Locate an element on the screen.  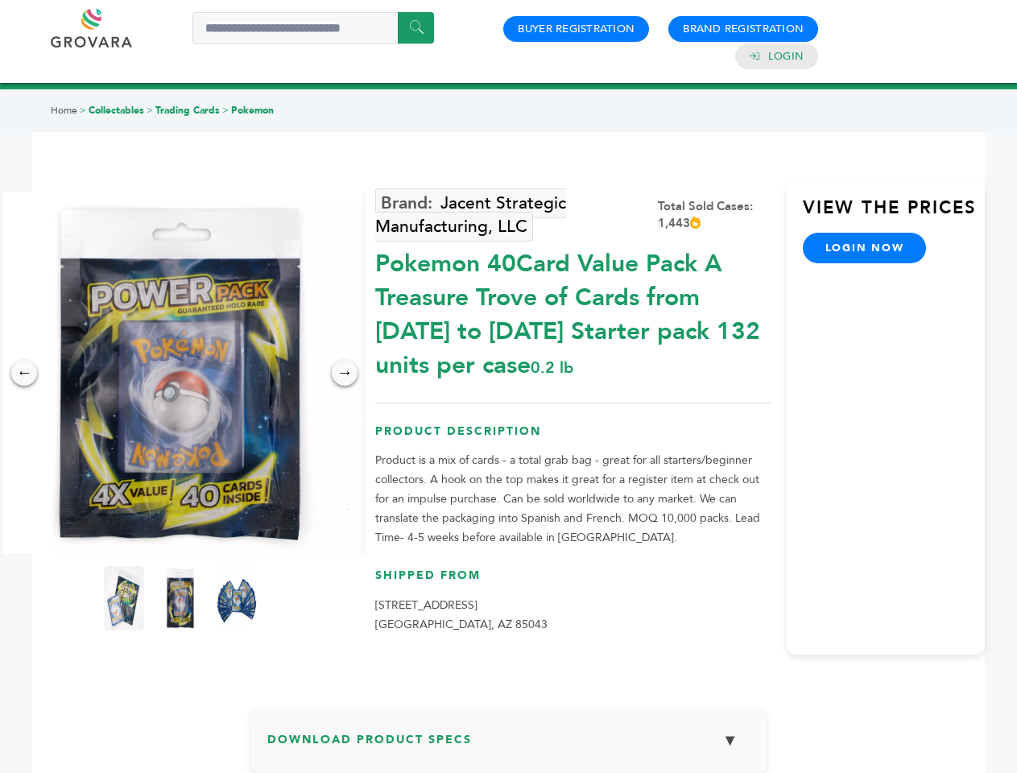
input: Search a product or brand... is located at coordinates (313, 28).